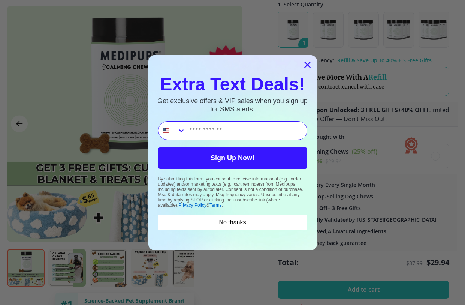 The image size is (465, 305). I want to click on a: Privacy Policy, so click(192, 205).